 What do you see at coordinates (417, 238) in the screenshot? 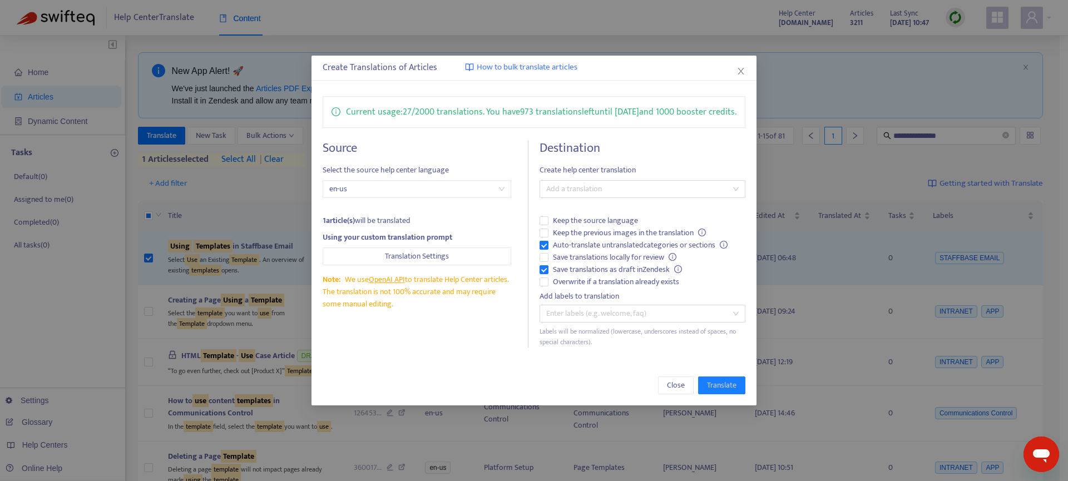
I see `div: Using your custom translation prompt` at bounding box center [417, 238].